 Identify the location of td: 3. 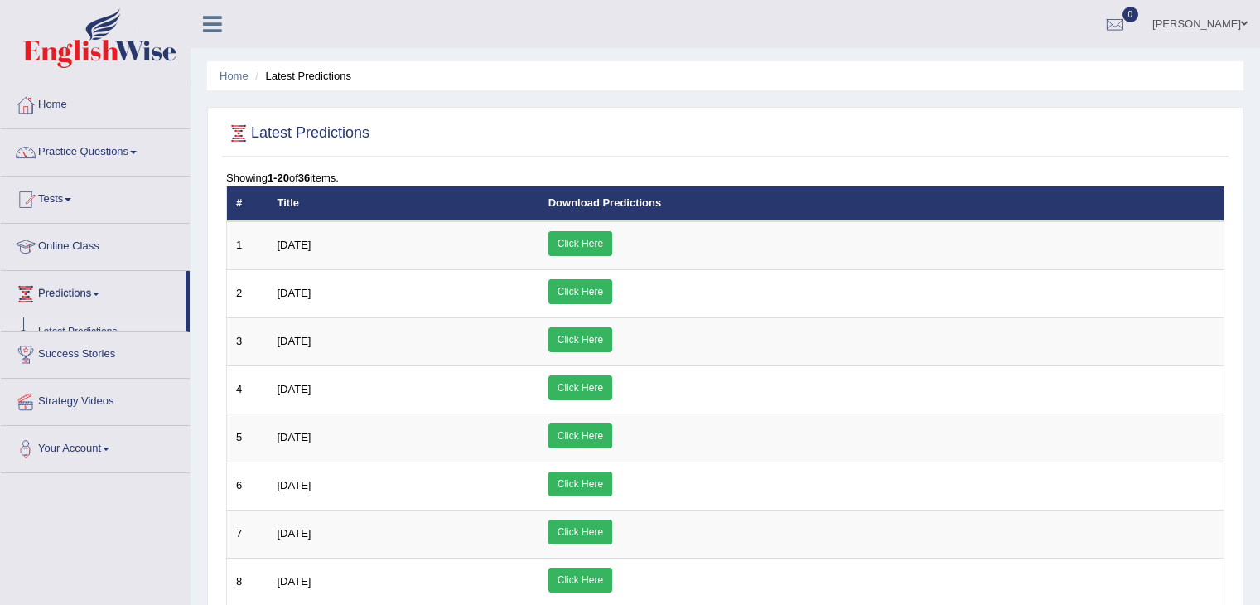
(248, 341).